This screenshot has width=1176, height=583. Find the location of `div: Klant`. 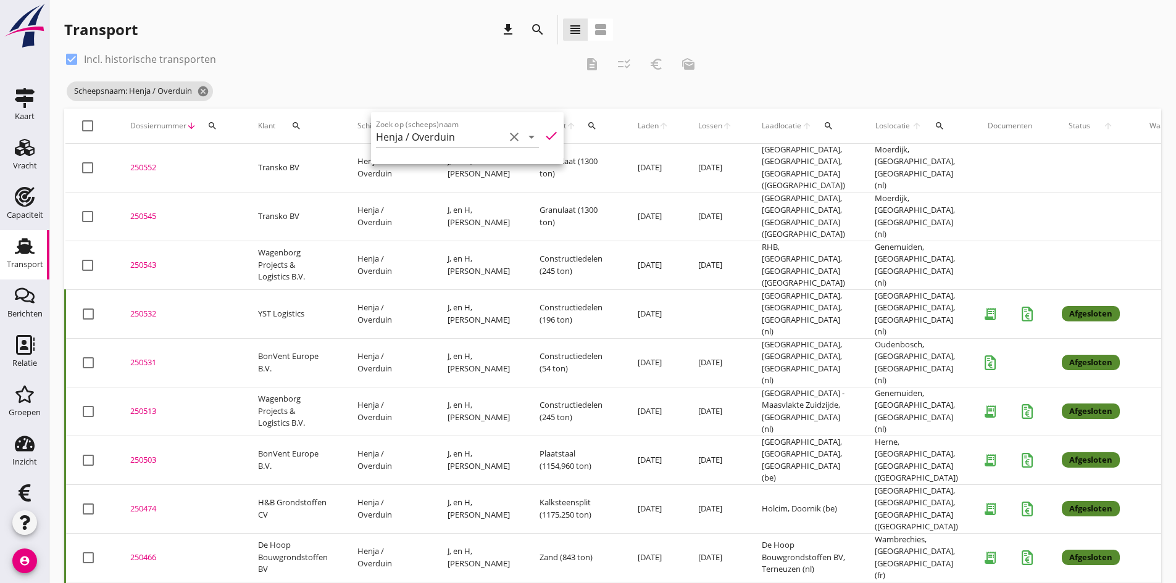

div: Klant is located at coordinates (293, 126).